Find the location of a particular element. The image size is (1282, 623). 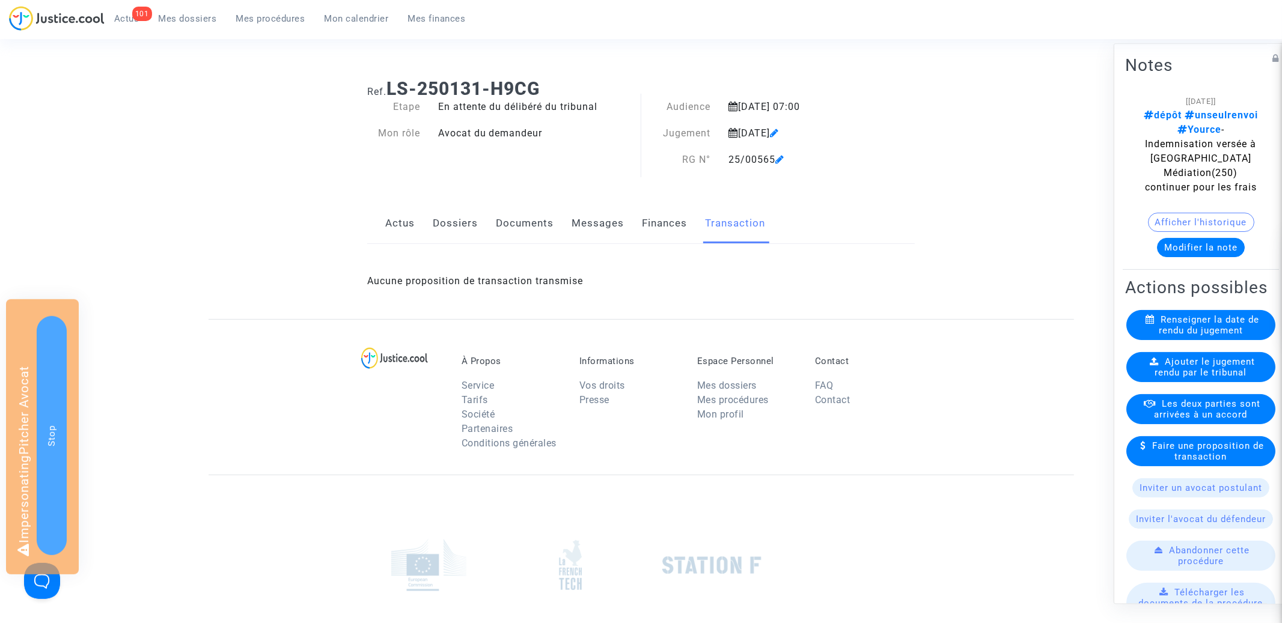

b: LS-250131-H9CG is located at coordinates (463, 88).